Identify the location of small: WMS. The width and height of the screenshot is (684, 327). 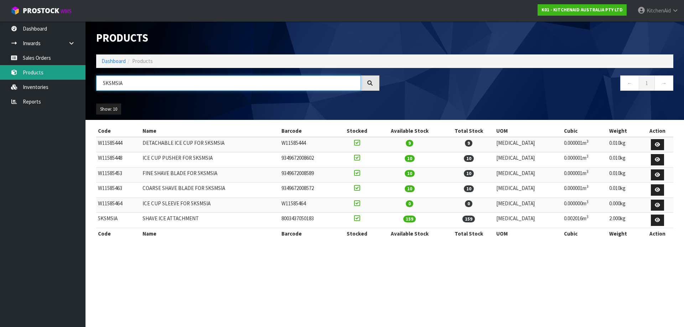
(66, 11).